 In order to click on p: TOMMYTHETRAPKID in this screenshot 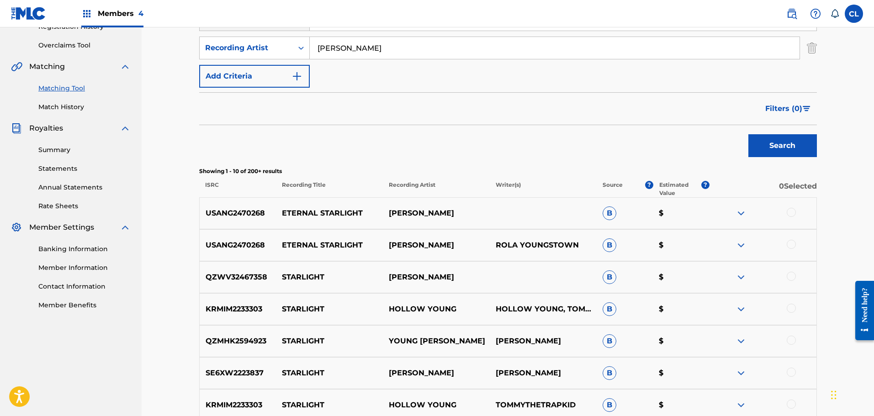, I will do `click(543, 405)`.